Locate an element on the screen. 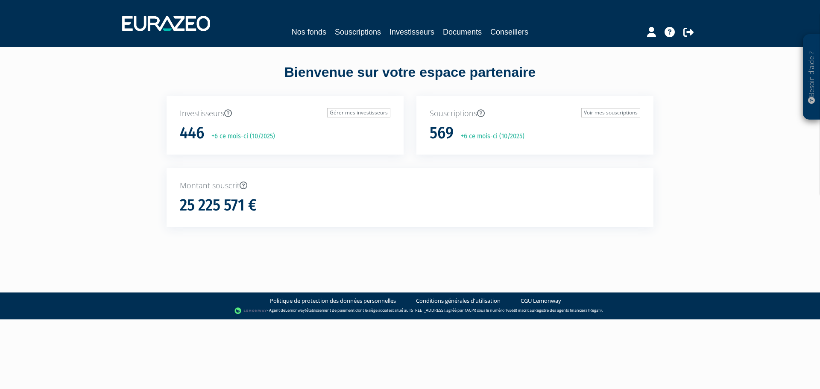 The width and height of the screenshot is (820, 389). a: Voir mes souscriptions is located at coordinates (611, 113).